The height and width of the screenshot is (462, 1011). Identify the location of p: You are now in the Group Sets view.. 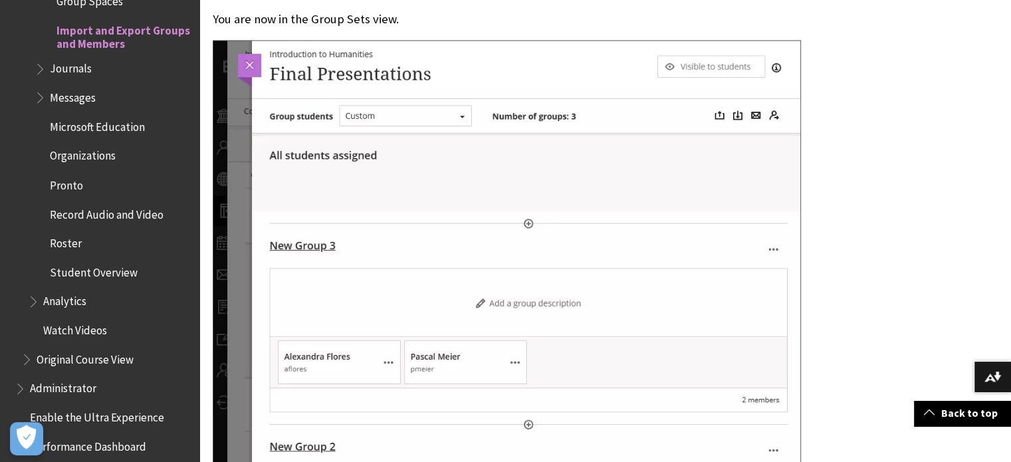
(506, 19).